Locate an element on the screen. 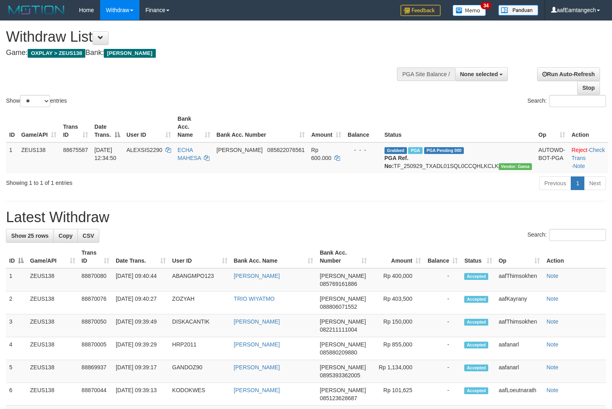 The image size is (612, 409). div: Showing 1 to 1 of 1 entries is located at coordinates (127, 181).